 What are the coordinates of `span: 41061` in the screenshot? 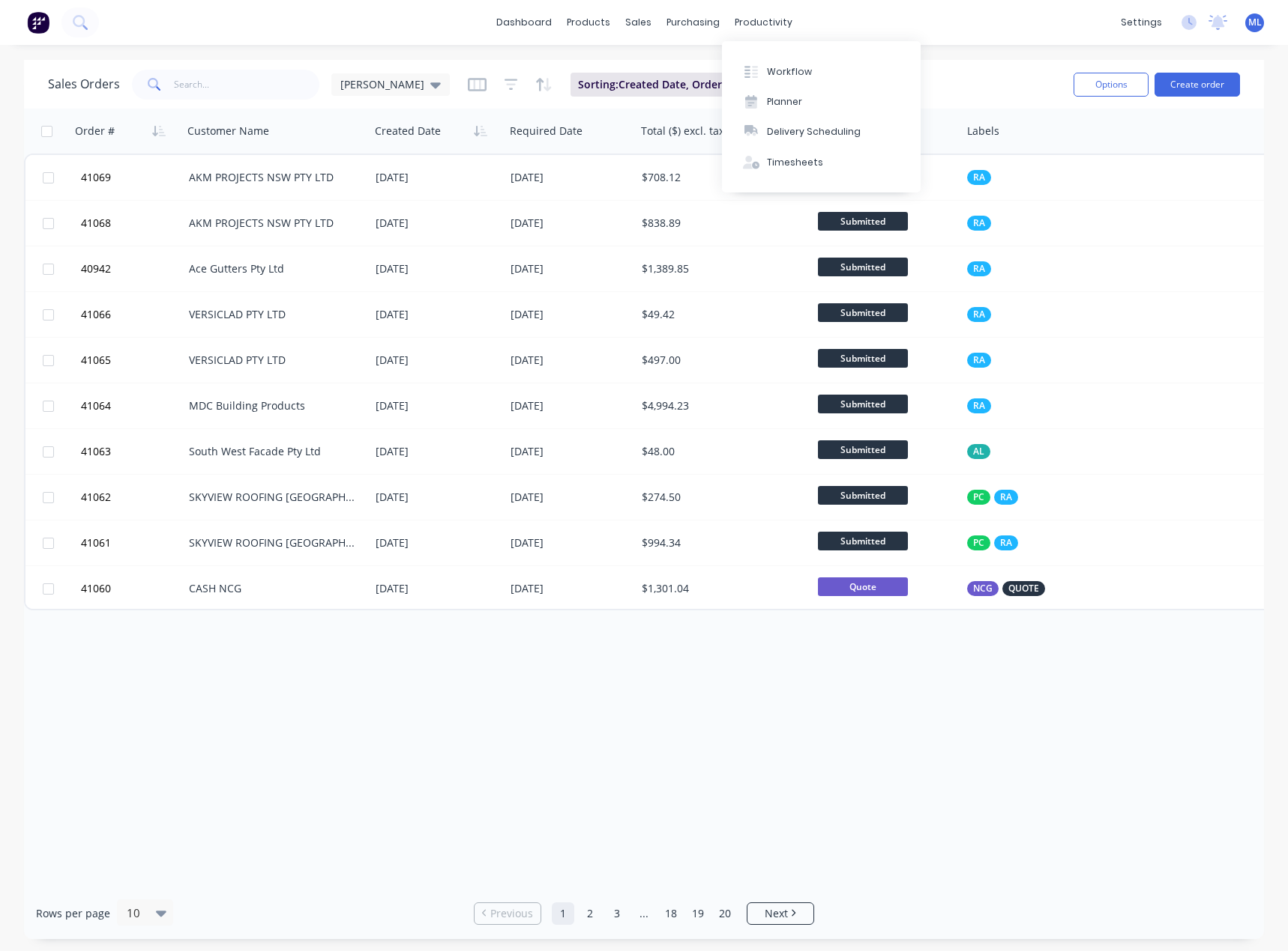 It's located at (96, 543).